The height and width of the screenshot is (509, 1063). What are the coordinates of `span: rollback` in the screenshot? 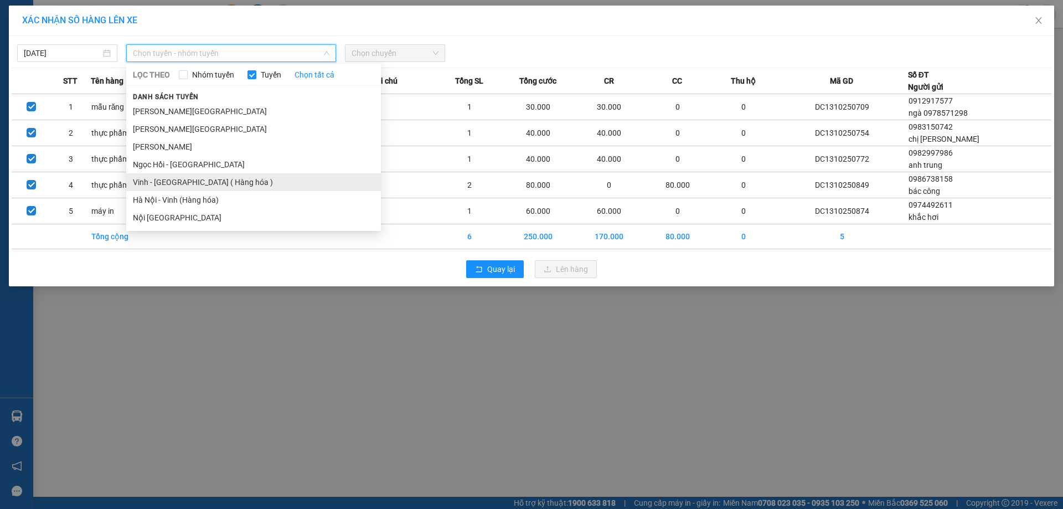 It's located at (479, 270).